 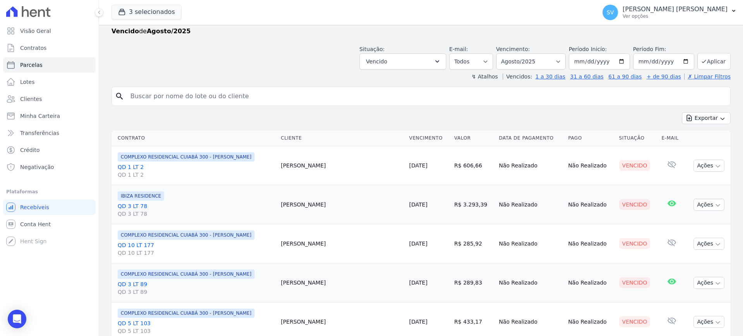 What do you see at coordinates (196, 171) in the screenshot?
I see `a: QD 1 LT 2QD 1 LT 2` at bounding box center [196, 171].